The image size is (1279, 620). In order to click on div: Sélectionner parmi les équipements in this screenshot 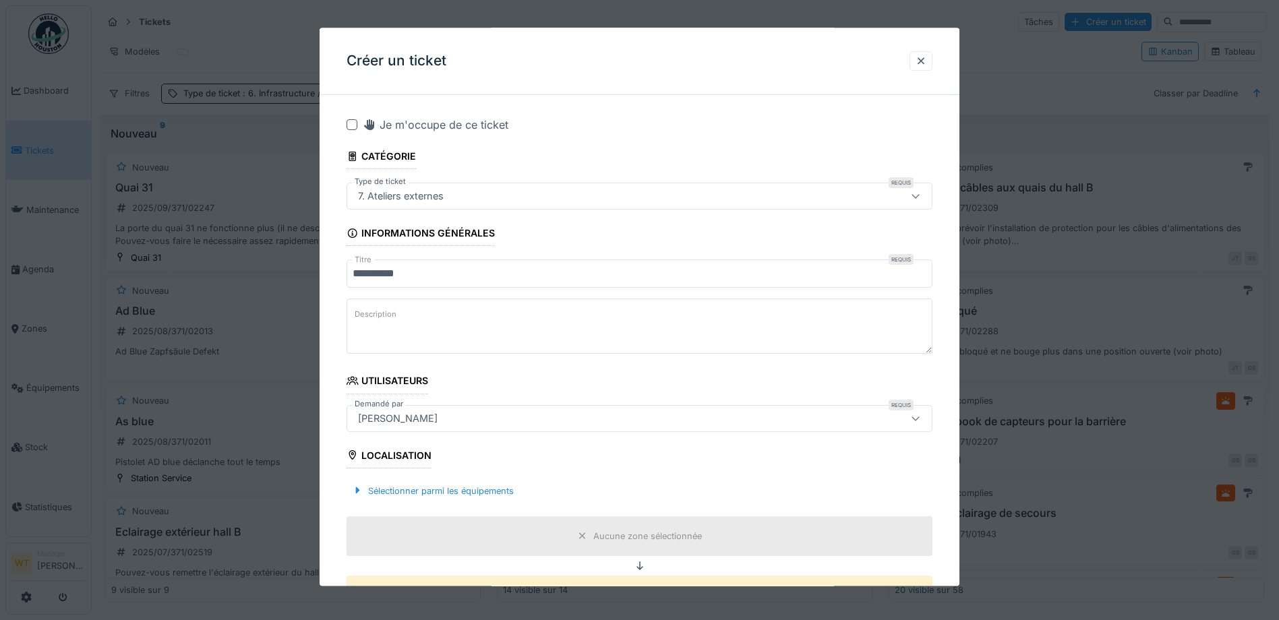, I will do `click(433, 491)`.